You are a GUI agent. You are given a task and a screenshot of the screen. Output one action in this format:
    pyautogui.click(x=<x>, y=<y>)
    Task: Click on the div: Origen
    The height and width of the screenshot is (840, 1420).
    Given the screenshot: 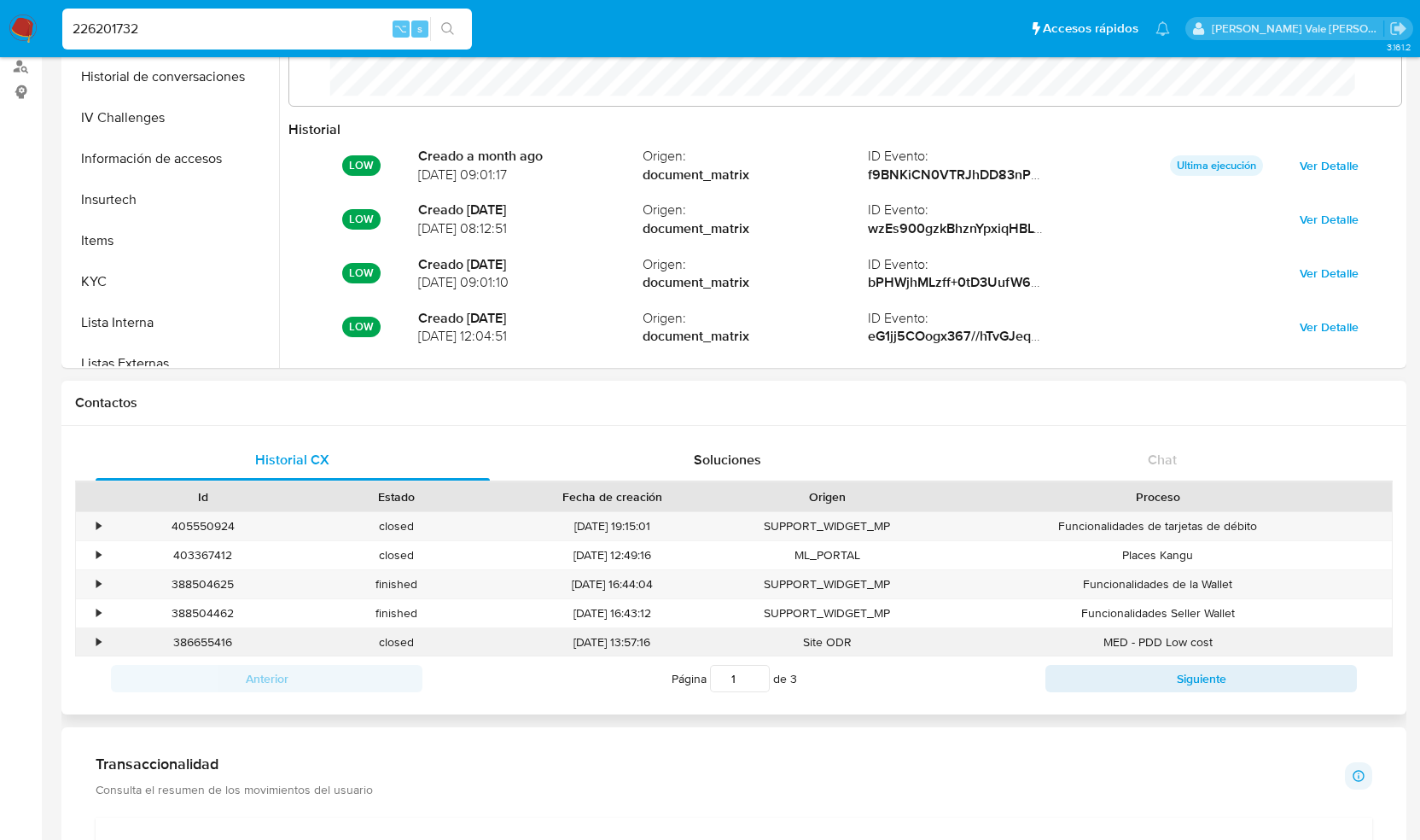 What is the action you would take?
    pyautogui.click(x=827, y=496)
    